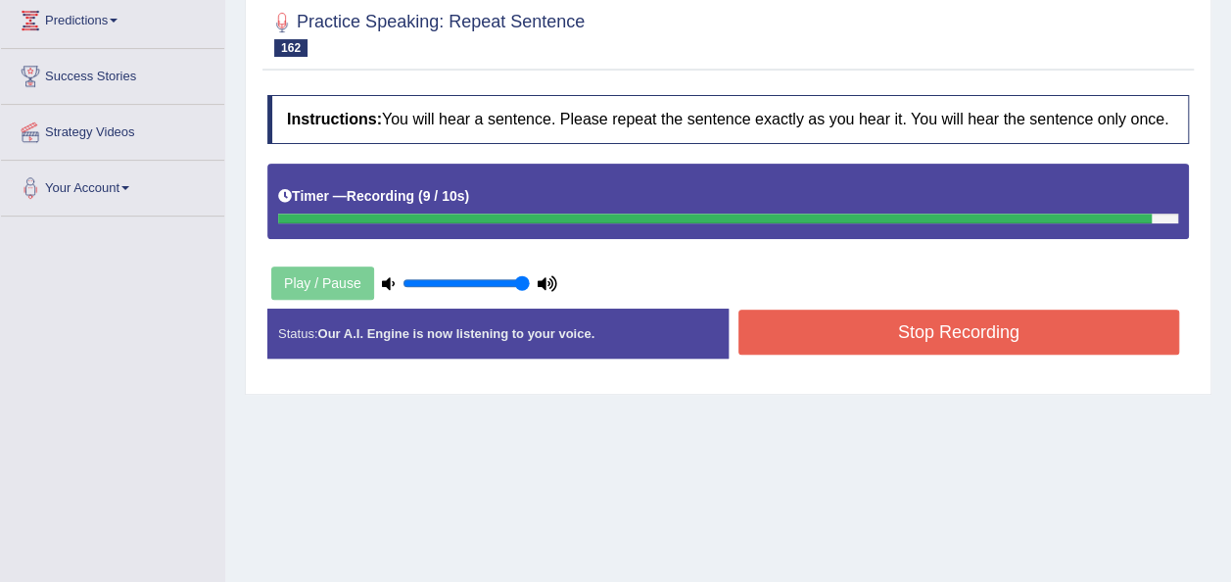 The image size is (1231, 582). I want to click on span: 162, so click(291, 48).